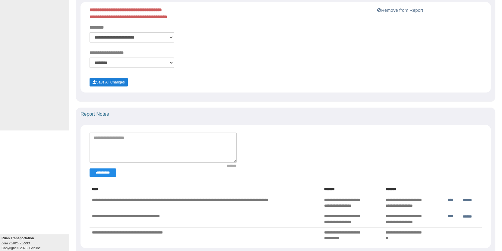 This screenshot has height=251, width=502. What do you see at coordinates (103, 173) in the screenshot?
I see `button: Change Filter Options` at bounding box center [103, 173].